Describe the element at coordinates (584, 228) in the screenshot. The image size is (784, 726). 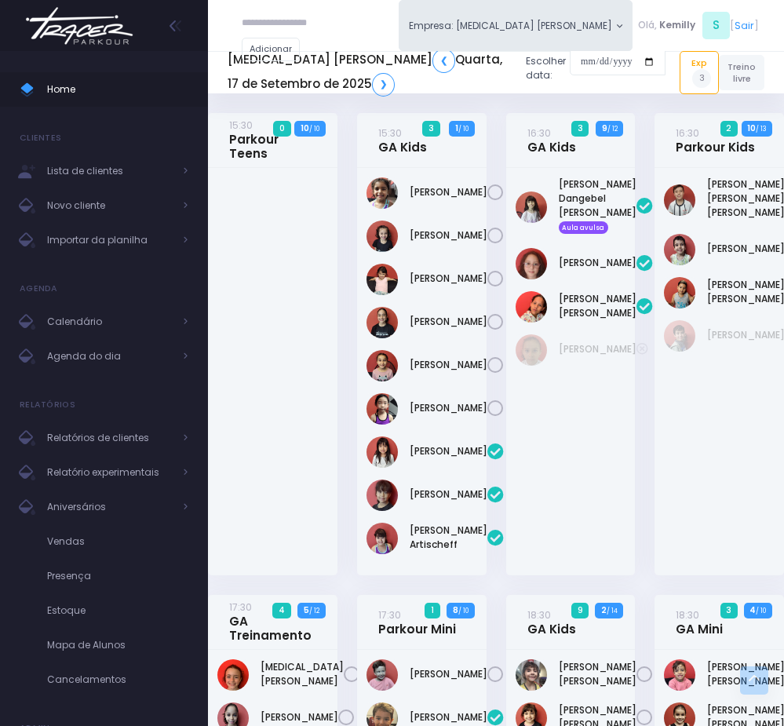
I see `span: Aula avulsa` at that location.